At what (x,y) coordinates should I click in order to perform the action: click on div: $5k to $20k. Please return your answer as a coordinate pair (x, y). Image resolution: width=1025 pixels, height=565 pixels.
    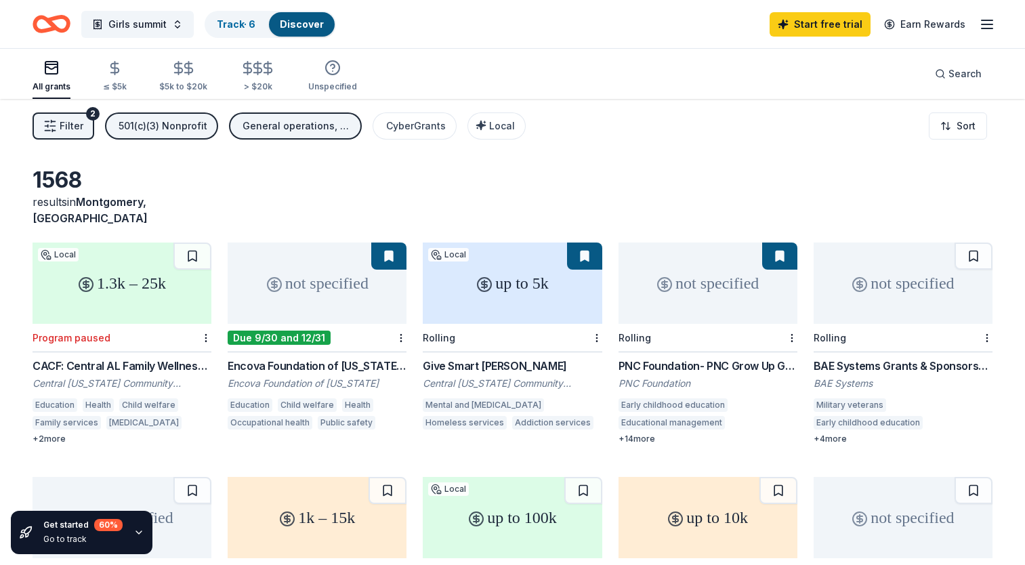
    Looking at the image, I should click on (183, 87).